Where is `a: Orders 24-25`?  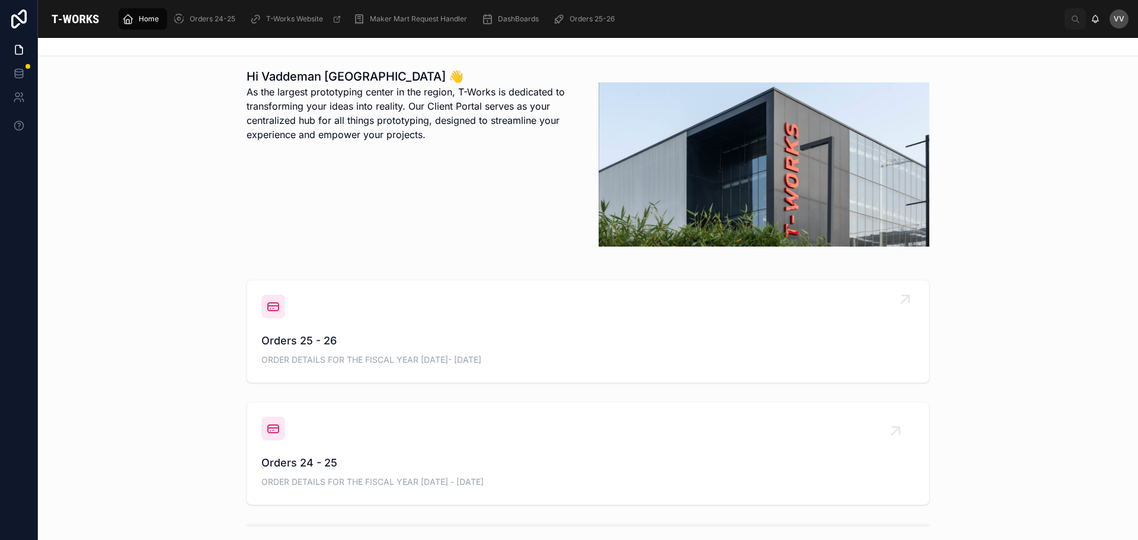
a: Orders 24-25 is located at coordinates (206, 19).